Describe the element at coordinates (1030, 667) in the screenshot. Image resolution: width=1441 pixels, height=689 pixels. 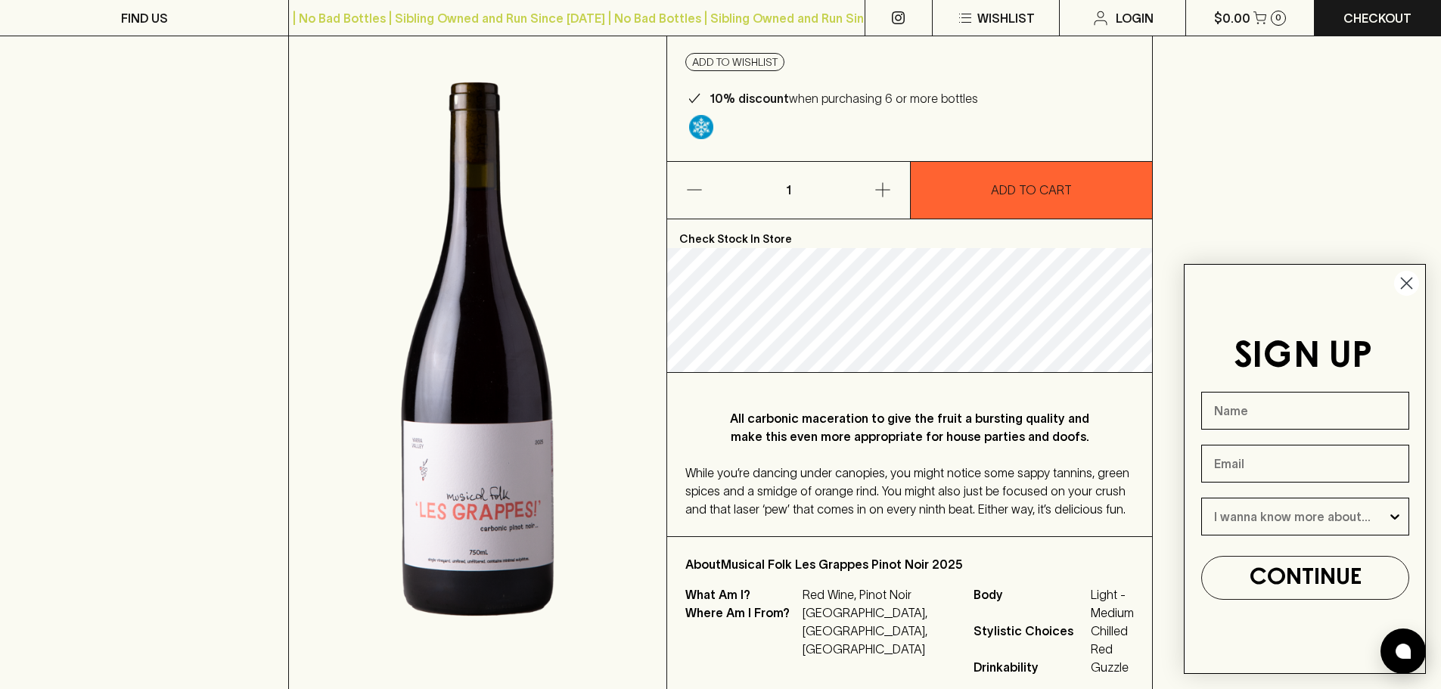
I see `span: Drinkability` at that location.